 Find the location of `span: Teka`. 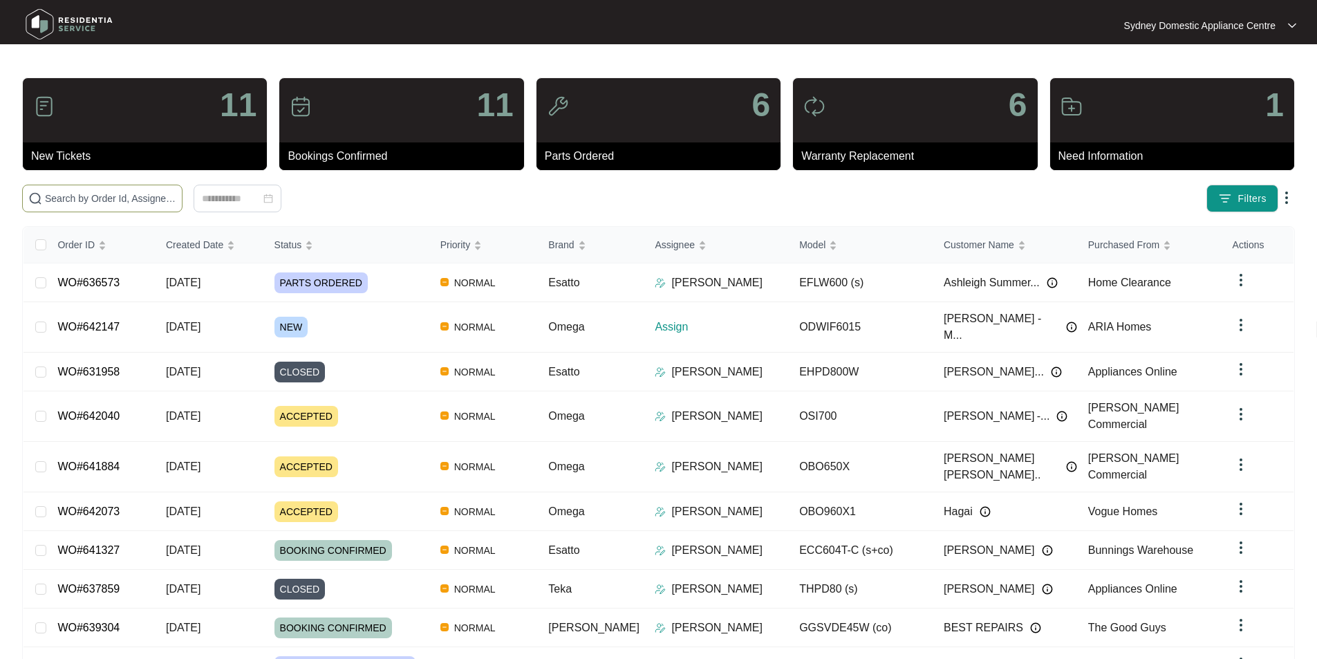

span: Teka is located at coordinates (560, 588).